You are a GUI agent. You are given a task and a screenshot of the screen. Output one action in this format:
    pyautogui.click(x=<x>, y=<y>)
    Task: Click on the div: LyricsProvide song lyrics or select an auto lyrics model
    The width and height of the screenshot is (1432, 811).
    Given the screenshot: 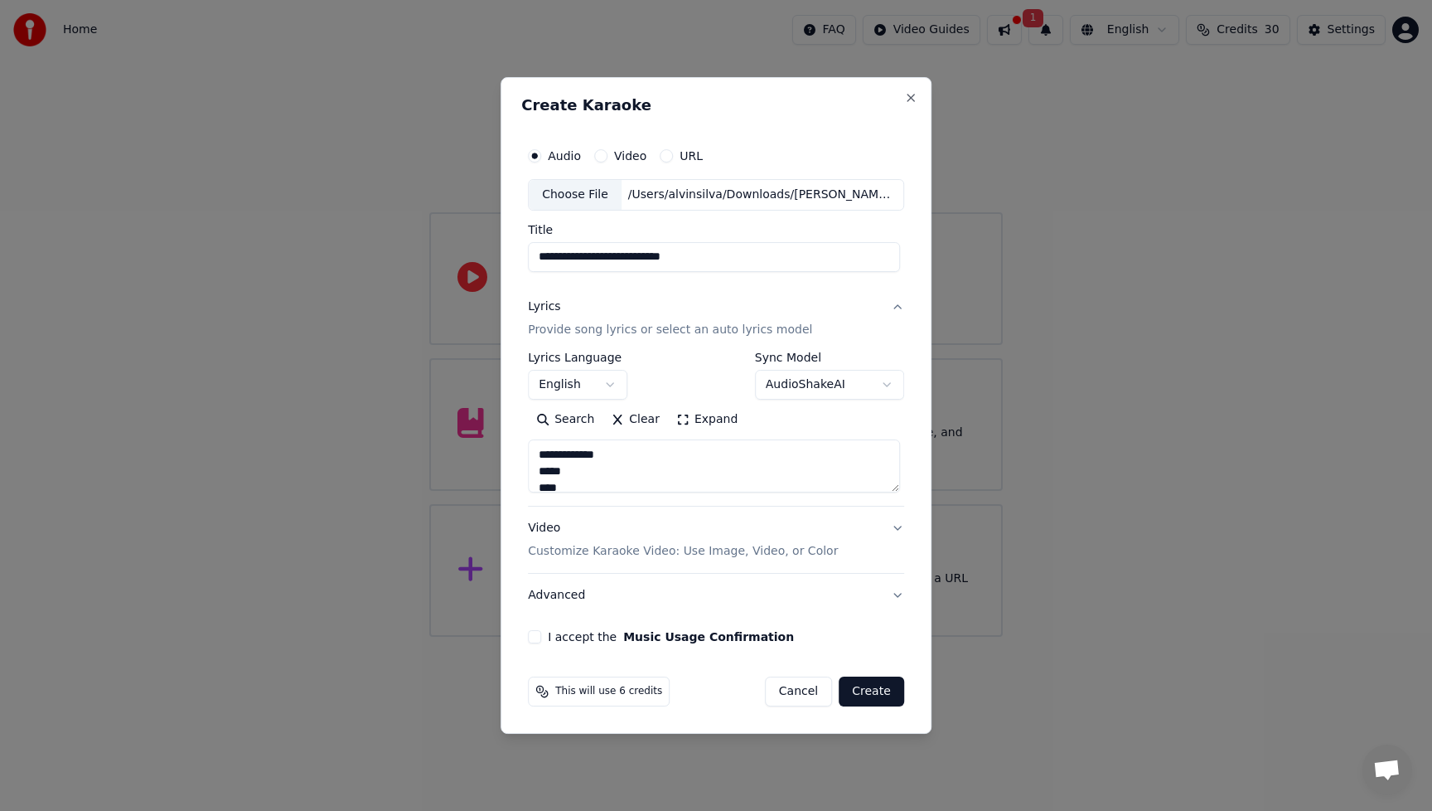 What is the action you would take?
    pyautogui.click(x=716, y=429)
    